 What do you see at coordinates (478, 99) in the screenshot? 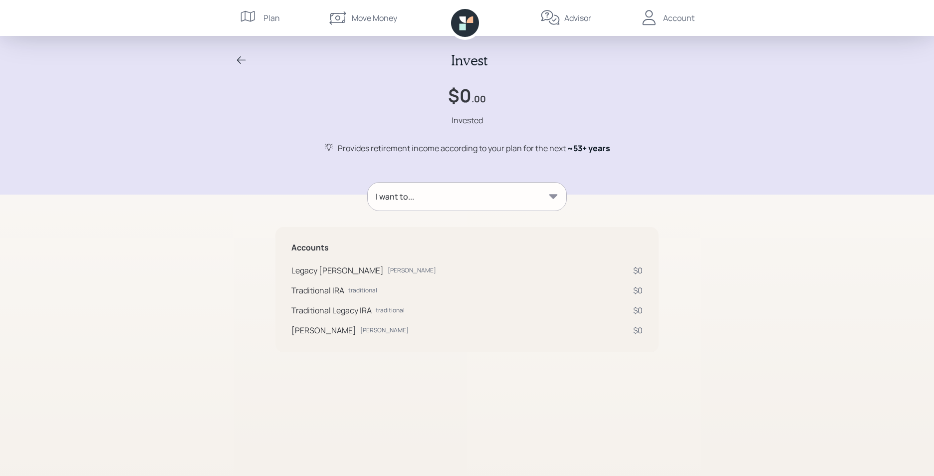
I see `h4: .00` at bounding box center [478, 99].